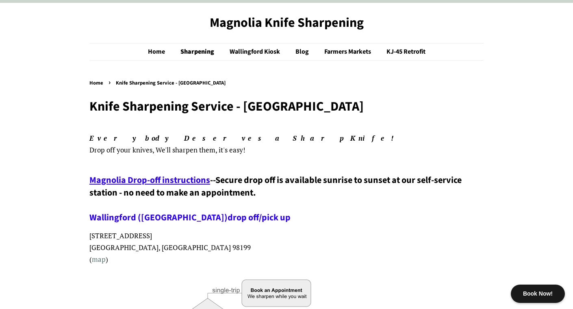  I want to click on a: Sharpening, so click(198, 52).